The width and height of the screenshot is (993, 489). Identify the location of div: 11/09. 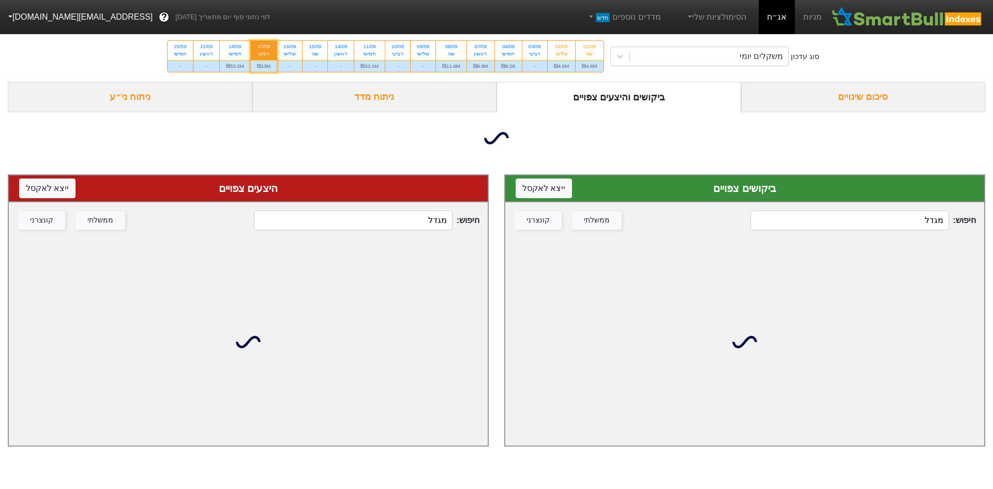
(369, 47).